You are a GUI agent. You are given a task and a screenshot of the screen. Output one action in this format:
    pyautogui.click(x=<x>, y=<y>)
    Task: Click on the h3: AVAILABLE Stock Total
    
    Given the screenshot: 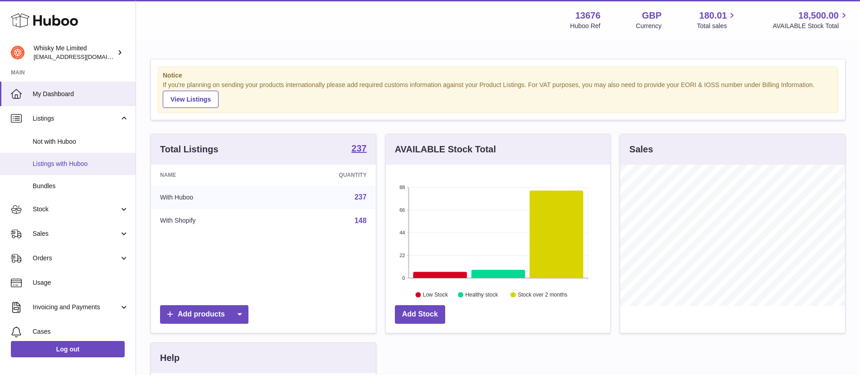 What is the action you would take?
    pyautogui.click(x=445, y=149)
    